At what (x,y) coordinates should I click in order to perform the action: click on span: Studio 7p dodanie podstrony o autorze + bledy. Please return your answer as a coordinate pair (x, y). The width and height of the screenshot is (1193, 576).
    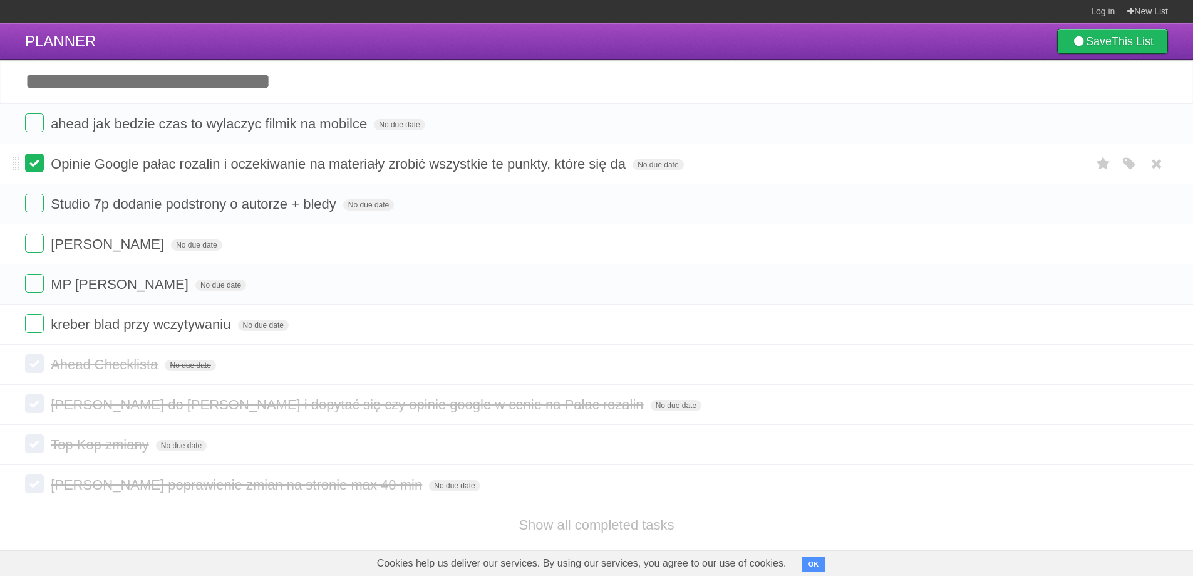
    Looking at the image, I should click on (195, 204).